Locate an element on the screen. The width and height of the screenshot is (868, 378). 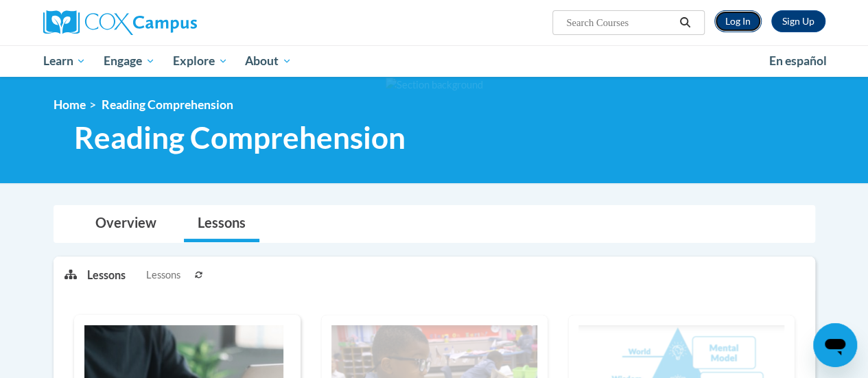
span: Lessons is located at coordinates (163, 275).